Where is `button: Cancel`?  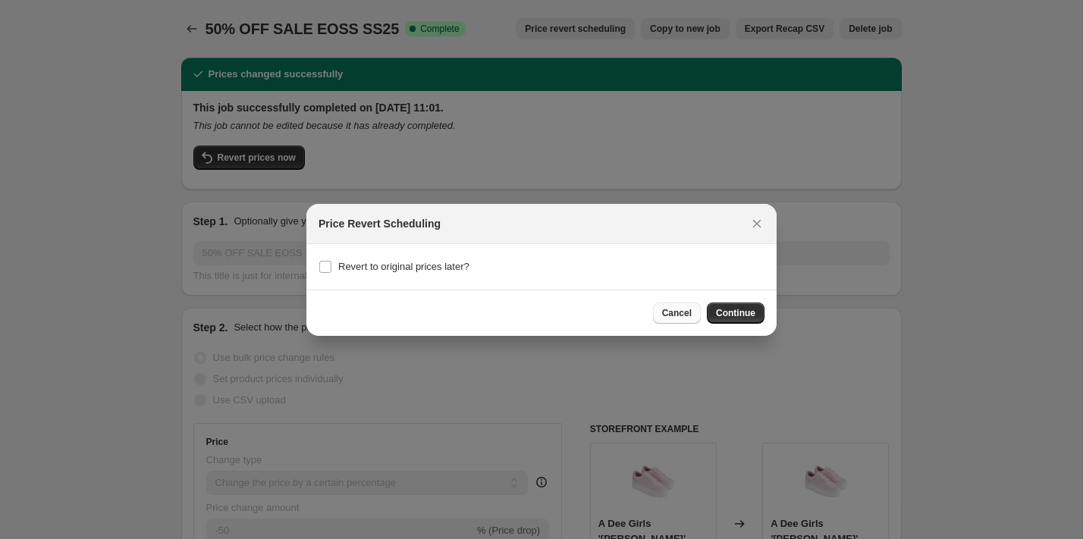
button: Cancel is located at coordinates (677, 313).